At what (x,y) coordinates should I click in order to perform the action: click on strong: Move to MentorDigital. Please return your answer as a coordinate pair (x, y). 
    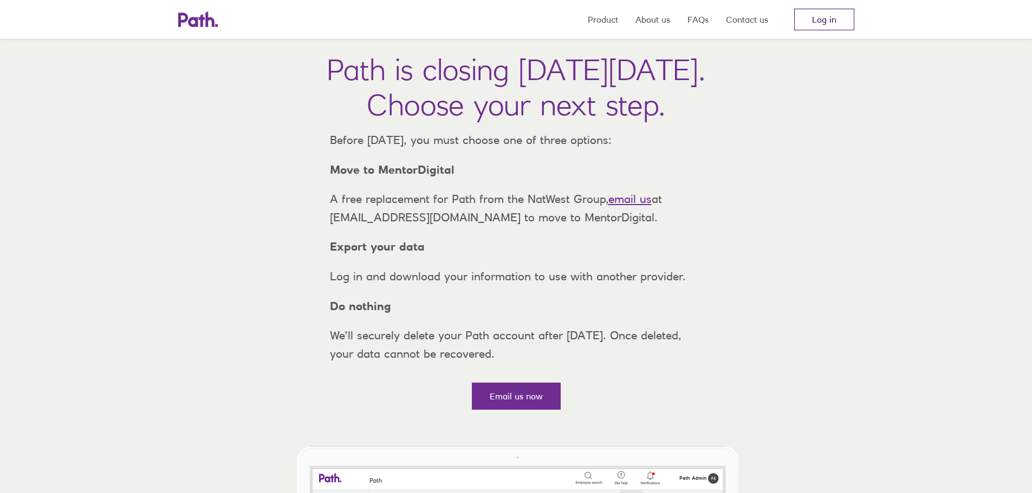
    Looking at the image, I should click on (392, 170).